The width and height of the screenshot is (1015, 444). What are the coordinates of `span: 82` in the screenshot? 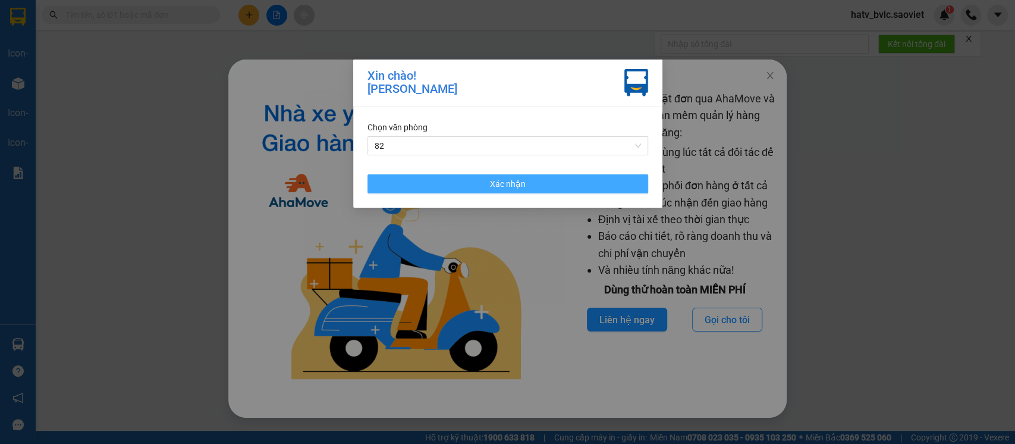 It's located at (508, 146).